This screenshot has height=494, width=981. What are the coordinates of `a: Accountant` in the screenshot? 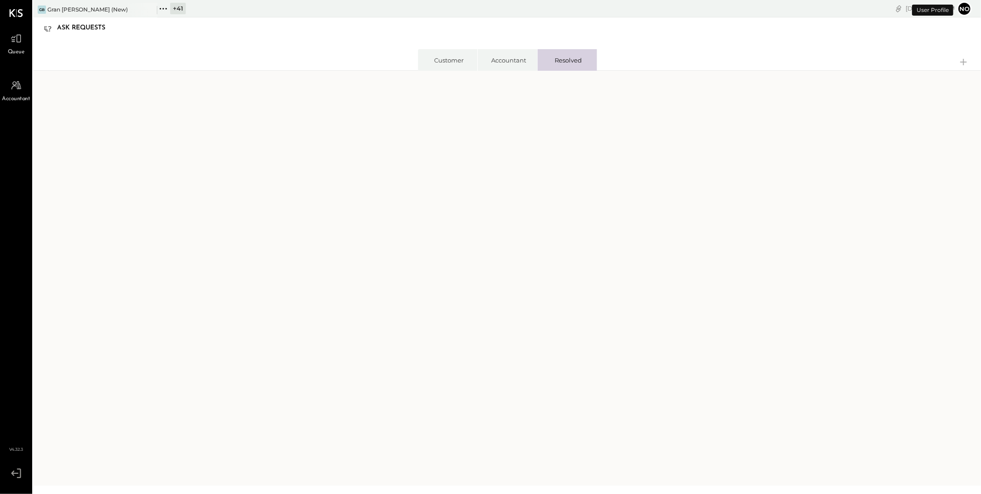 It's located at (16, 90).